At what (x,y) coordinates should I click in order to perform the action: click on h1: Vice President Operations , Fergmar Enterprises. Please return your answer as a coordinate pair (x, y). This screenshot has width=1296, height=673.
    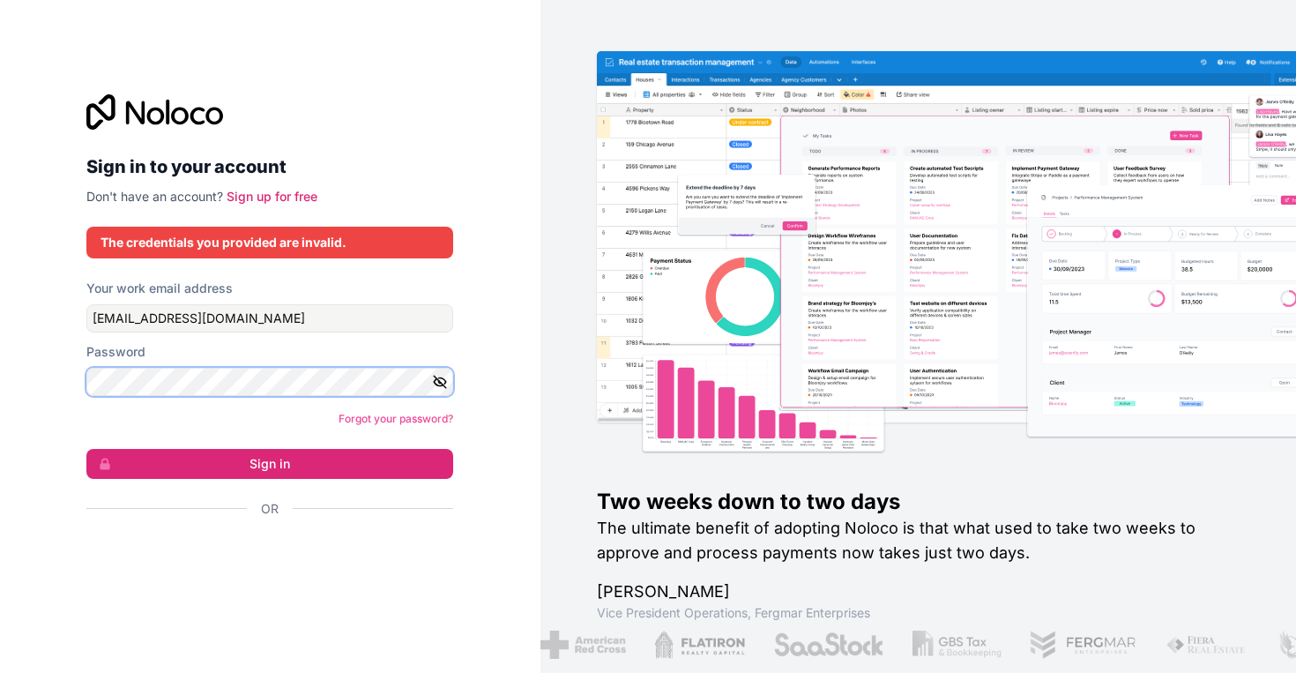
    Looking at the image, I should click on (919, 613).